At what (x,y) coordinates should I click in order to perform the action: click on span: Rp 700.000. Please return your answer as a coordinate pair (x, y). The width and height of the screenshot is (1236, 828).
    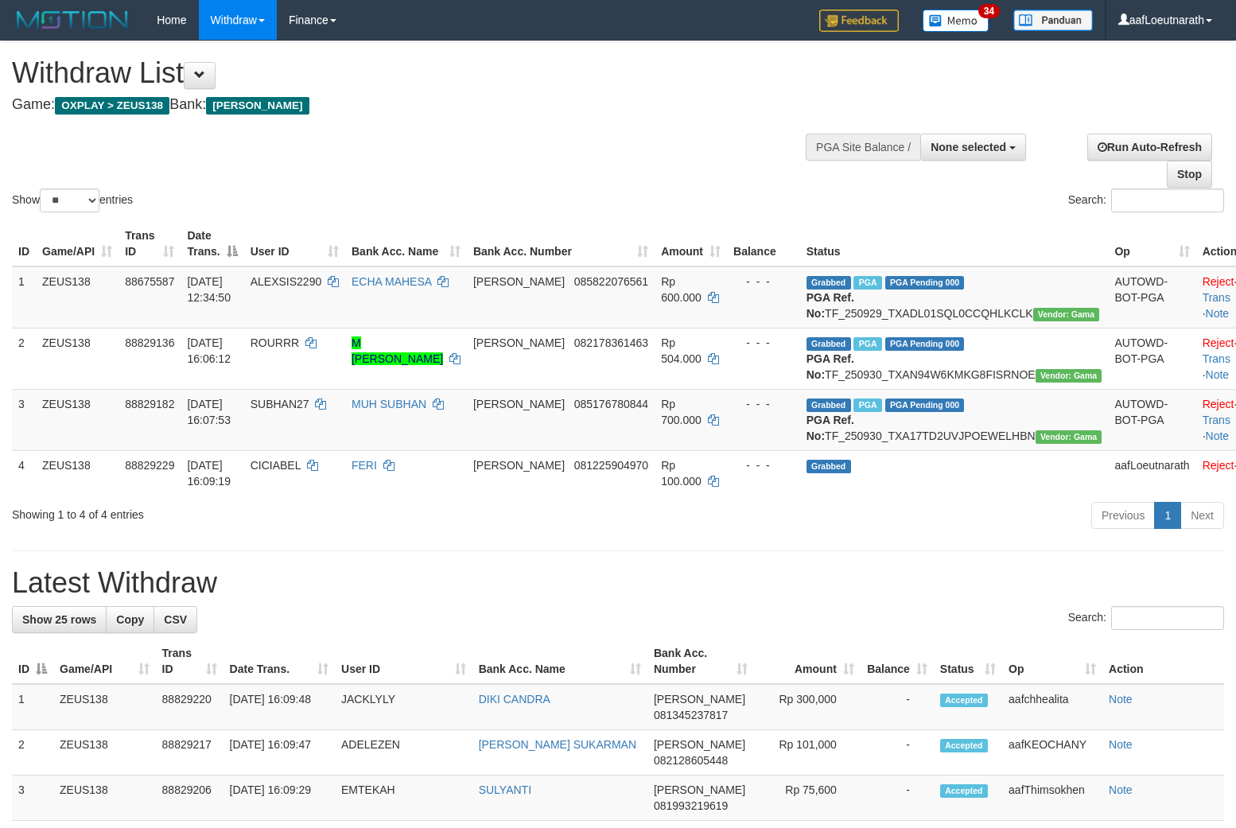
    Looking at the image, I should click on (681, 412).